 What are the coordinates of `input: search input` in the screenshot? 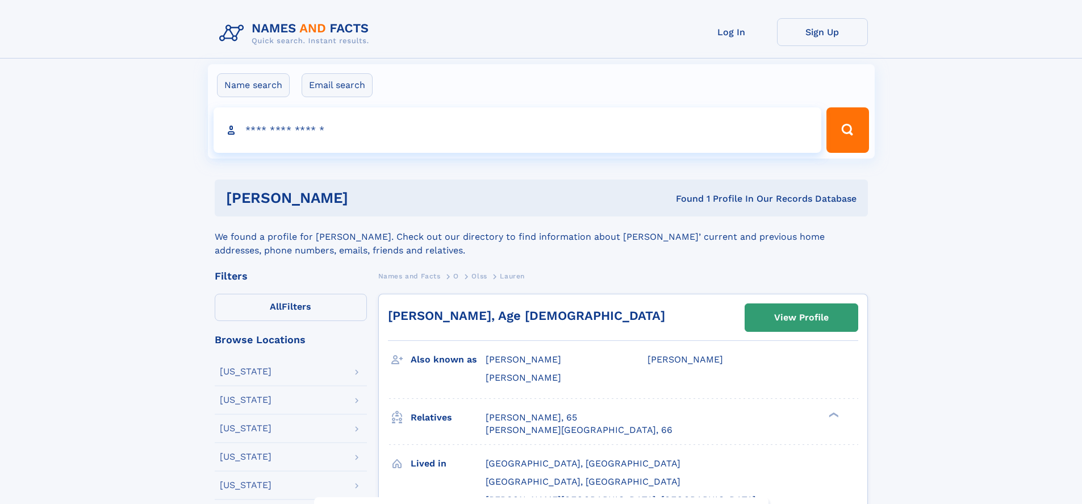 It's located at (517, 130).